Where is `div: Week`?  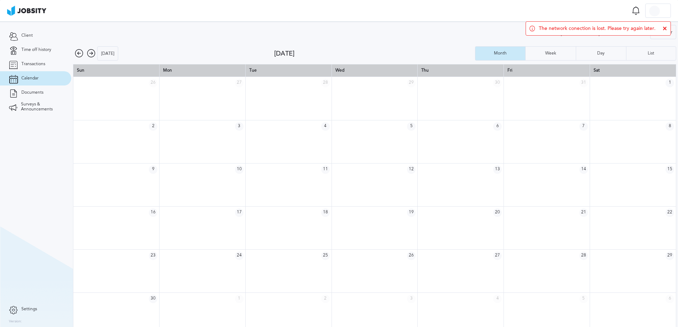 div: Week is located at coordinates (550, 53).